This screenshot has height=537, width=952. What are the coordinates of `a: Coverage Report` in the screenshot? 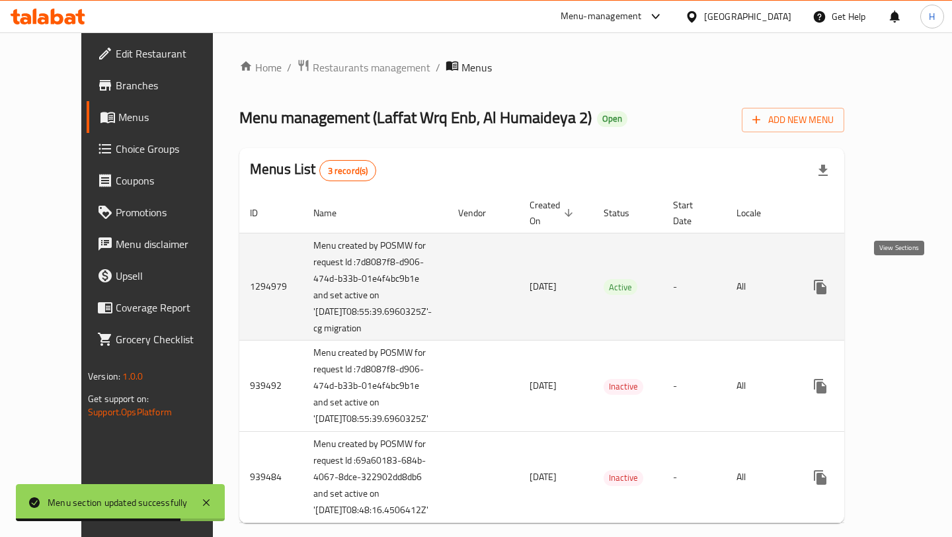 It's located at (163, 307).